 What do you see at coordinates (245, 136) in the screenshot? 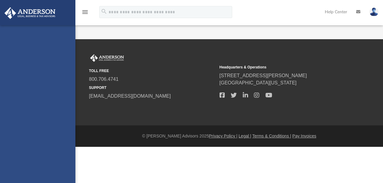
I see `a: Legal |` at bounding box center [245, 136].